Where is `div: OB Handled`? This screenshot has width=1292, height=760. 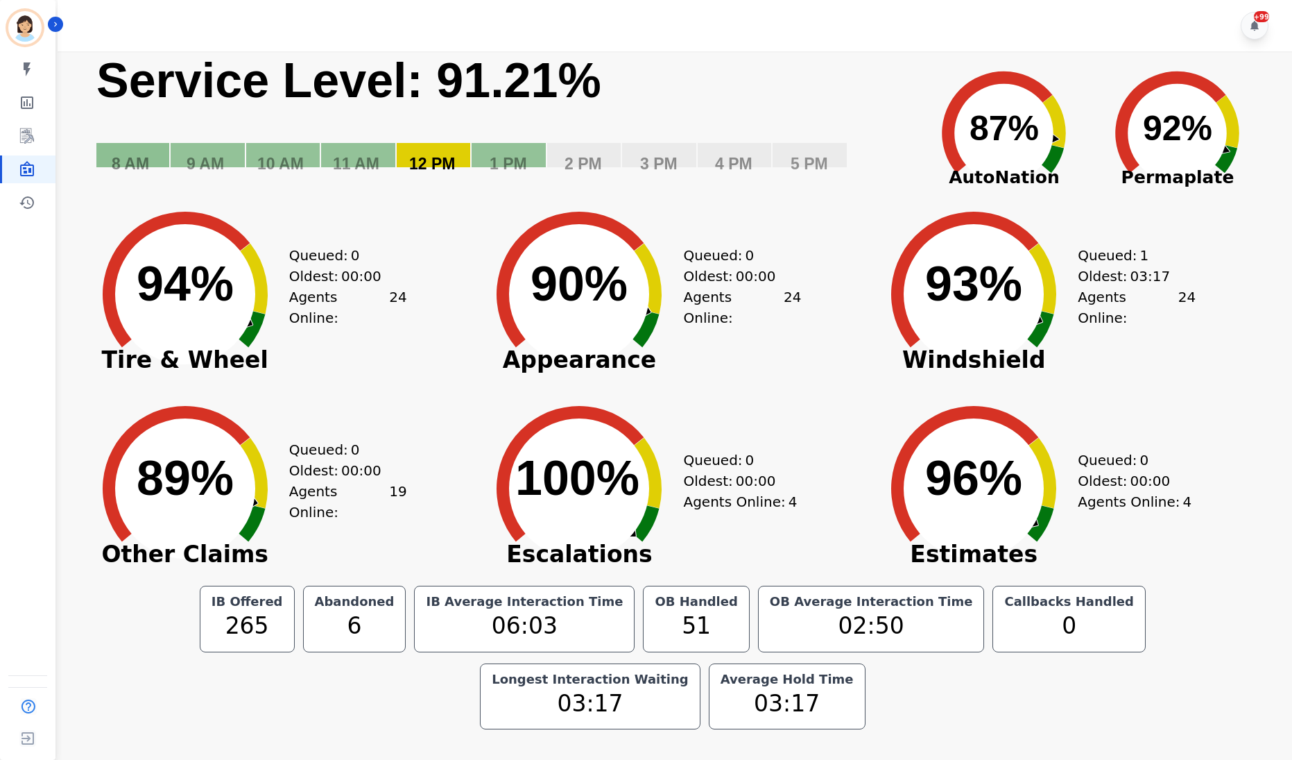 div: OB Handled is located at coordinates (696, 601).